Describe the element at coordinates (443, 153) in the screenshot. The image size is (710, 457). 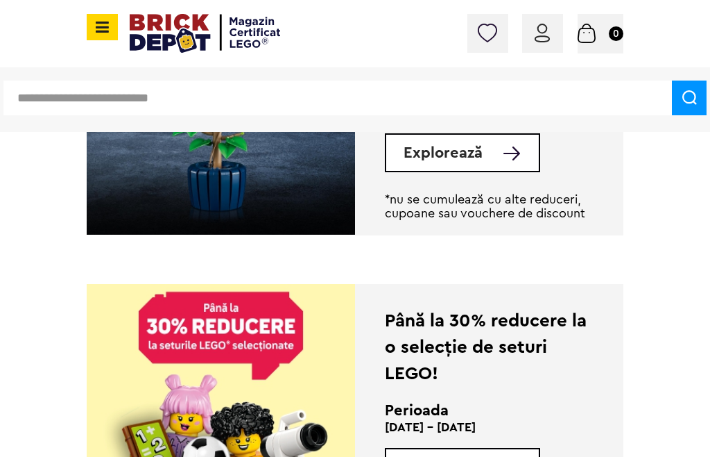
I see `span: Explorează` at that location.